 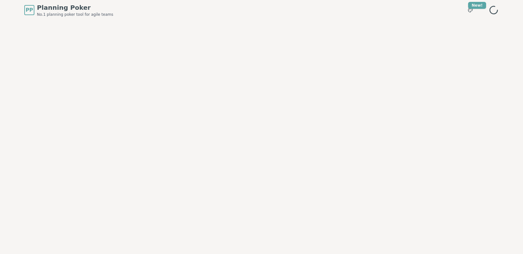 I want to click on div: New!, so click(x=476, y=5).